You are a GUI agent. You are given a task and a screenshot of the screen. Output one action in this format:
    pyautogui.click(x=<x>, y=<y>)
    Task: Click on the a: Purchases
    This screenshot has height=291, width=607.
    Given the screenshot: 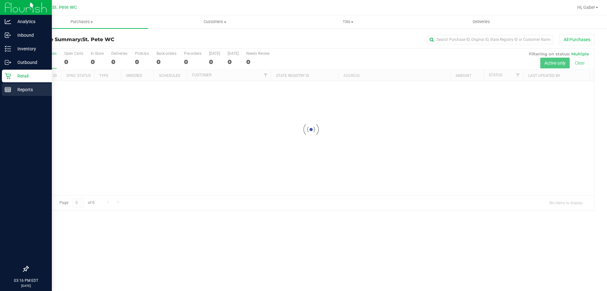 What is the action you would take?
    pyautogui.click(x=82, y=22)
    